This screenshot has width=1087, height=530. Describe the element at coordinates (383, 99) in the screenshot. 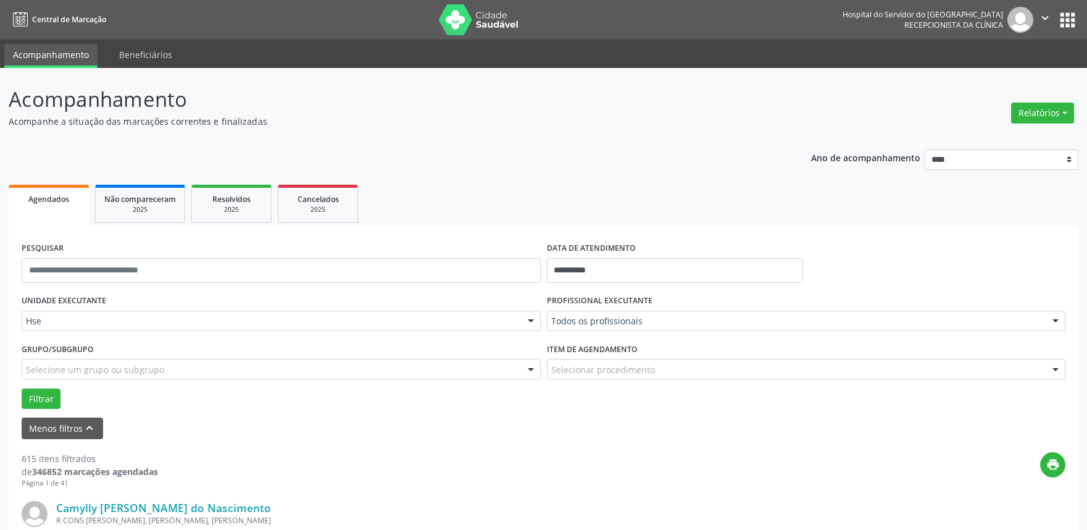

I see `p: Acompanhamento` at that location.